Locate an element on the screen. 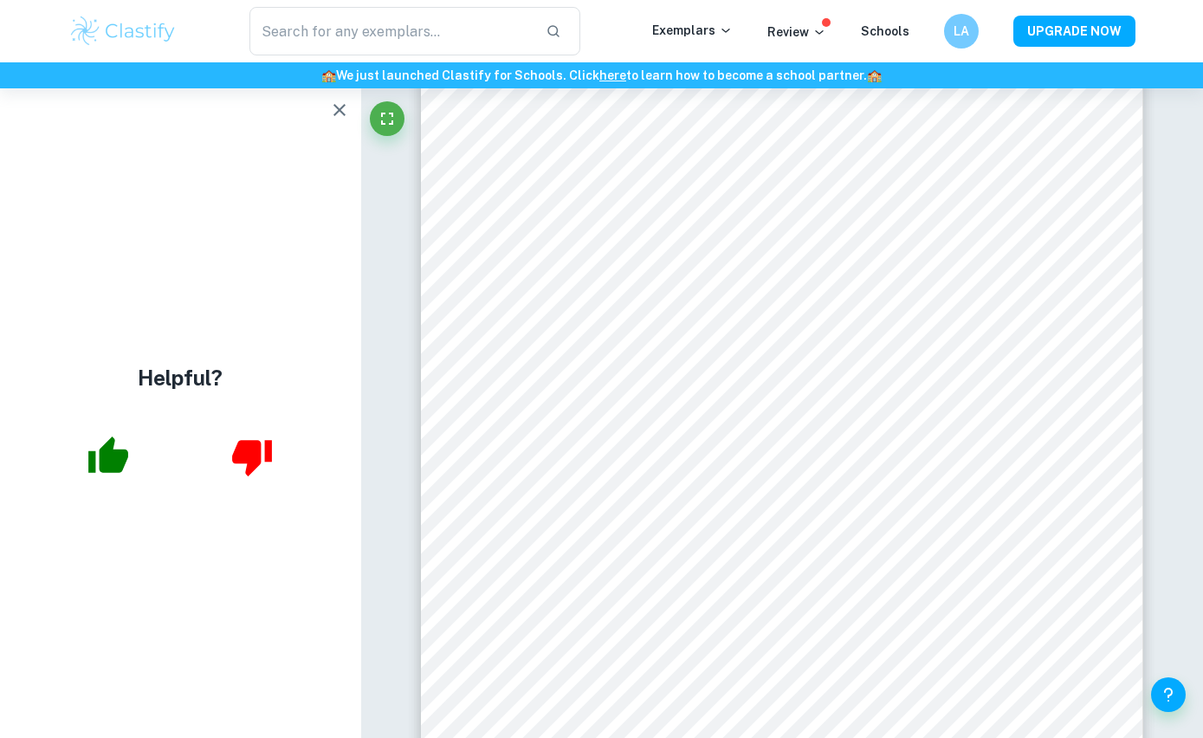 Image resolution: width=1203 pixels, height=738 pixels. h6: We just launched Clastify for Schools. Click to learn how to become a school partner. is located at coordinates (601, 75).